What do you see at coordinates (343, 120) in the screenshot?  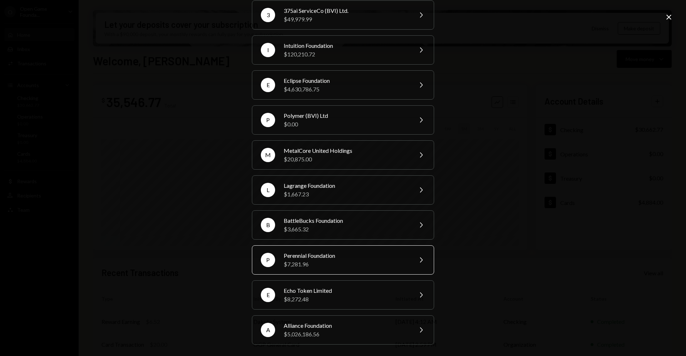 I see `button: PPolymer (BVI) Ltd$0.00` at bounding box center [343, 120].